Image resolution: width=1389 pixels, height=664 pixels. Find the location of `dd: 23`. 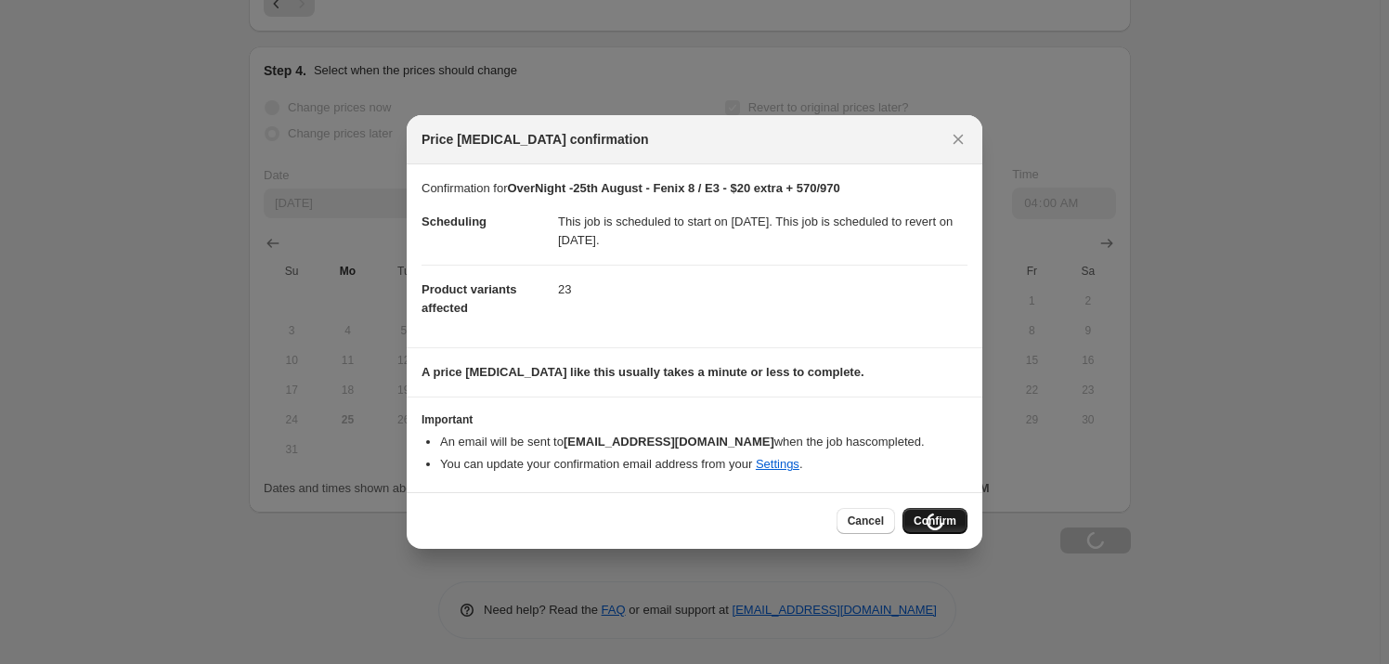

dd: 23 is located at coordinates (762, 289).